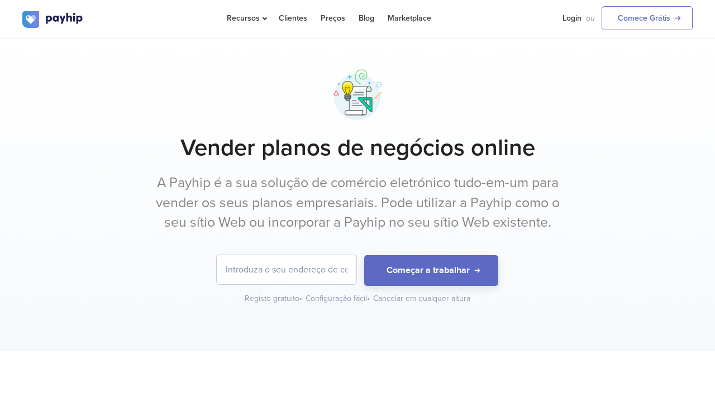 The width and height of the screenshot is (715, 402). I want to click on img: idea-planning-kg017bdy6tbkatqzx2mm2.png, so click(358, 94).